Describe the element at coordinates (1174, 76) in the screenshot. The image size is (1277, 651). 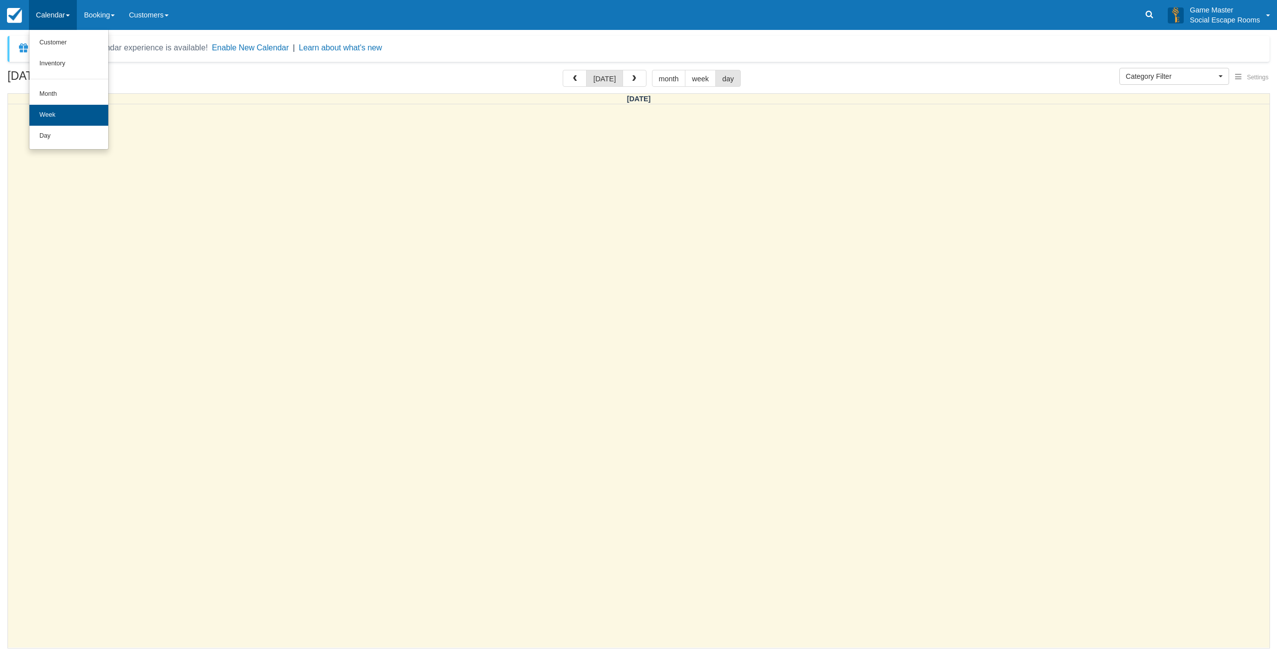
I see `button: Category Filter` at that location.